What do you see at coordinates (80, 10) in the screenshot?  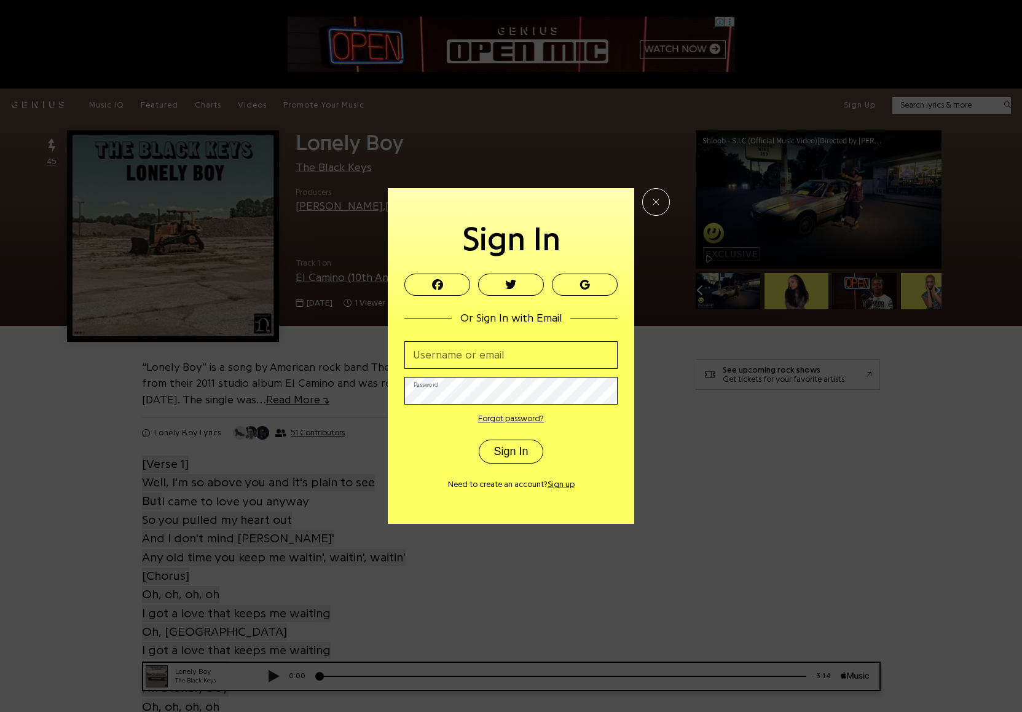 I see `div: Lonely Boy` at bounding box center [80, 10].